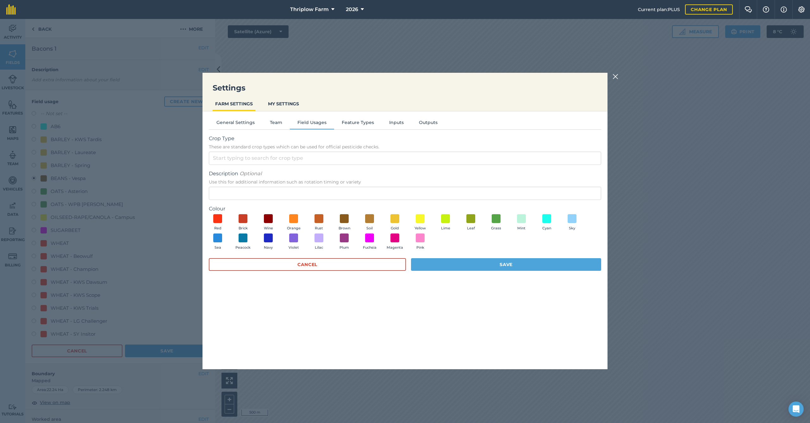 This screenshot has height=423, width=810. What do you see at coordinates (218, 223) in the screenshot?
I see `button: Red` at bounding box center [218, 223].